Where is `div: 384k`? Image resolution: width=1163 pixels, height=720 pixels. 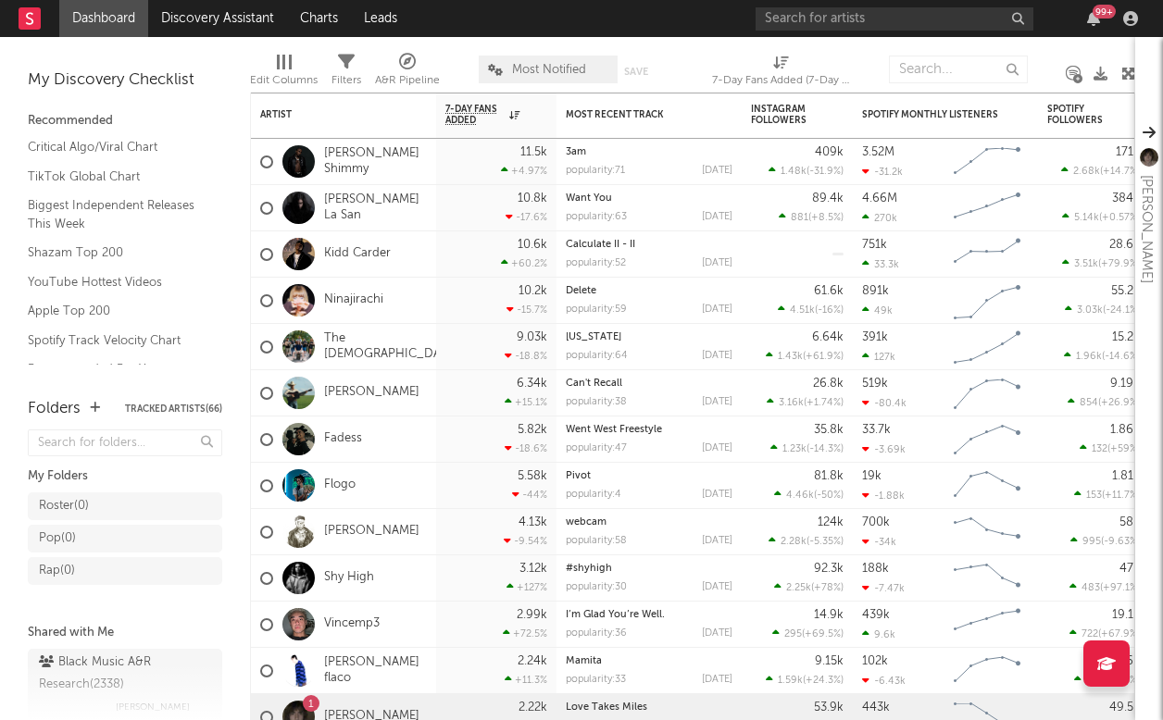
div: 384k is located at coordinates (1126, 198).